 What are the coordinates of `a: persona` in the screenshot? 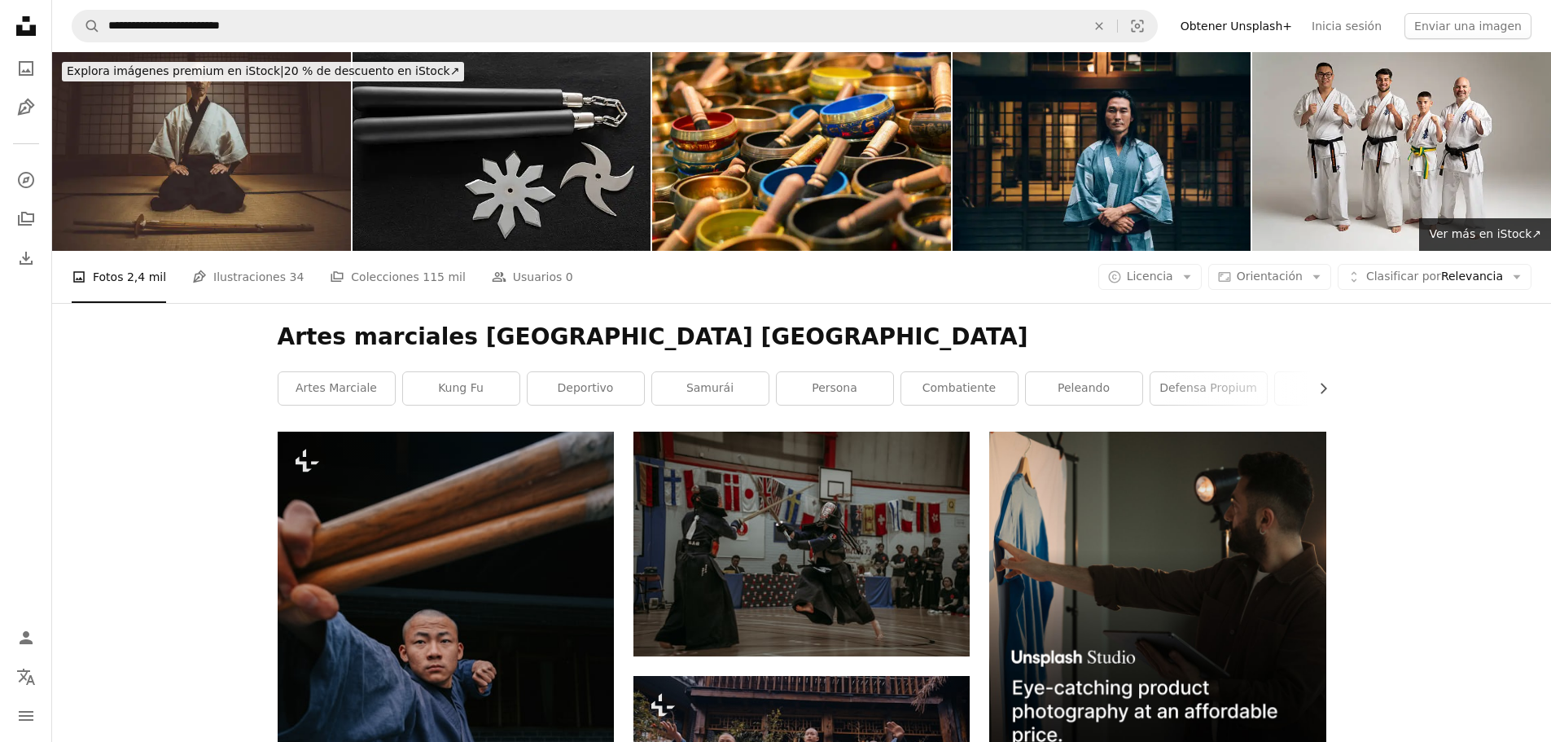 It's located at (835, 388).